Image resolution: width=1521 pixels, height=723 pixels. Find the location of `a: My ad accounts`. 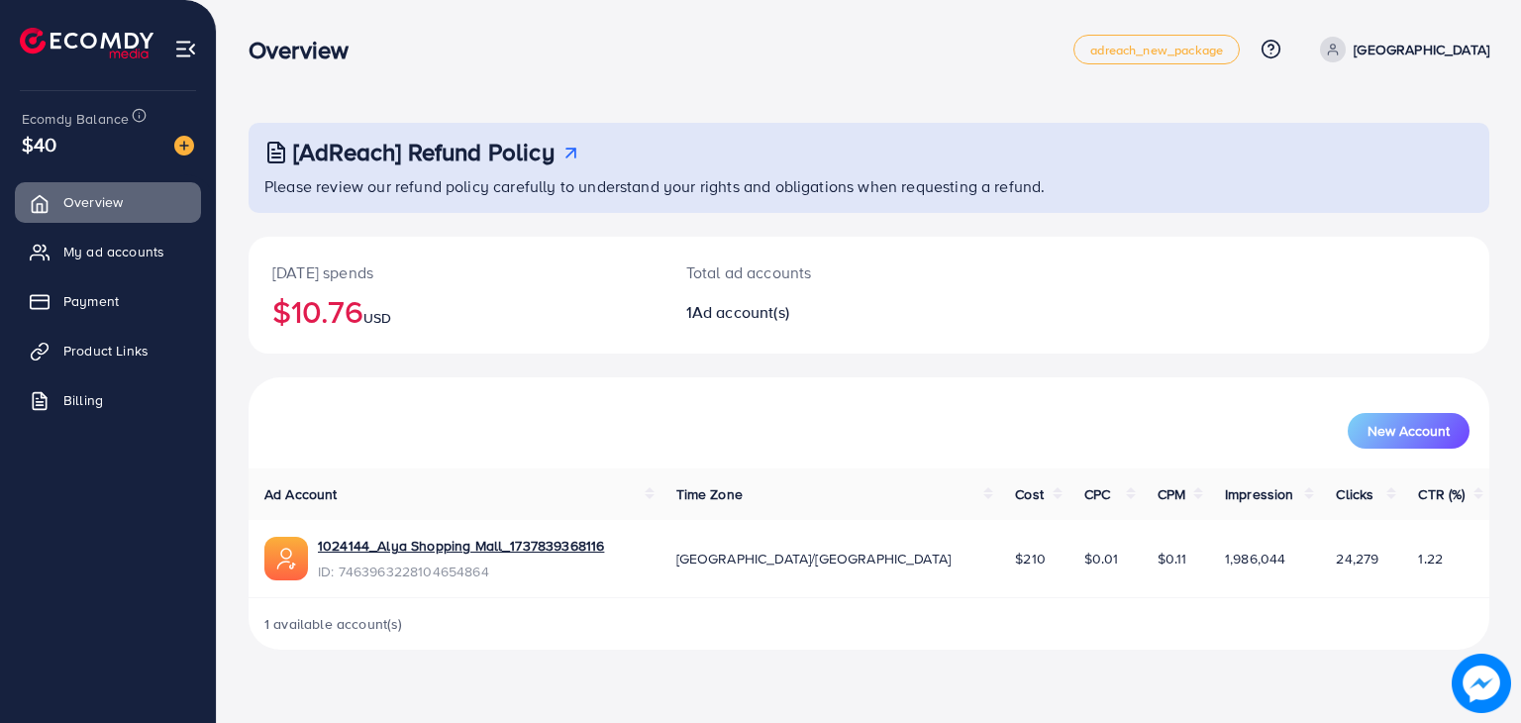

a: My ad accounts is located at coordinates (108, 251).